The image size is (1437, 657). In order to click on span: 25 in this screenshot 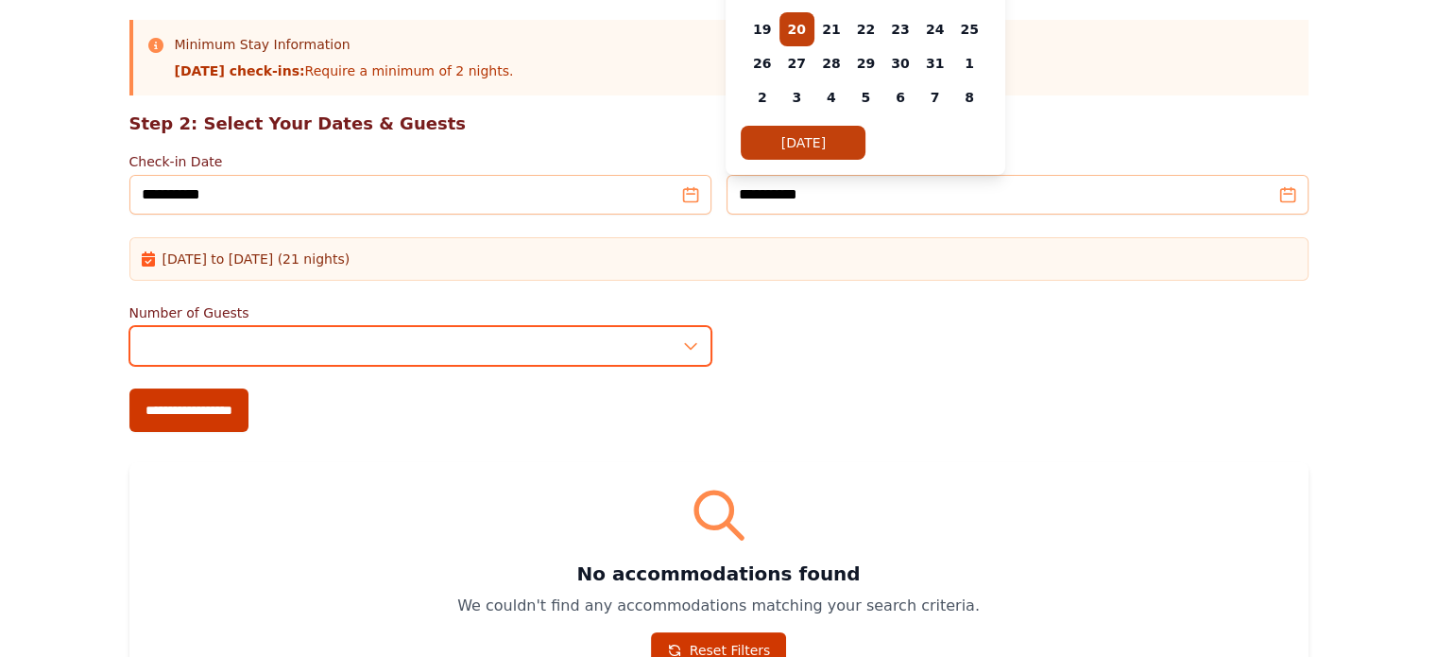, I will do `click(970, 29)`.